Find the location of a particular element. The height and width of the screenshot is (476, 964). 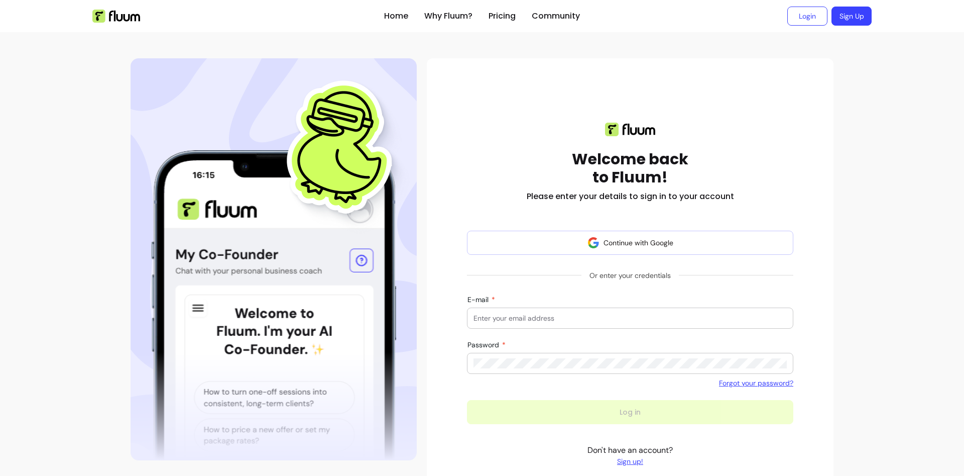

img: Fluum Logo is located at coordinates (116, 16).